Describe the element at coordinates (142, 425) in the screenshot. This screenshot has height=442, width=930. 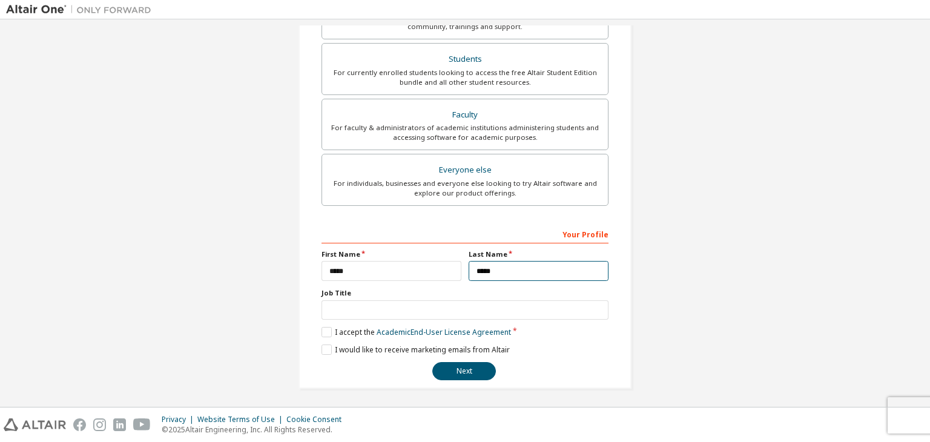
I see `img: youtube.svg` at that location.